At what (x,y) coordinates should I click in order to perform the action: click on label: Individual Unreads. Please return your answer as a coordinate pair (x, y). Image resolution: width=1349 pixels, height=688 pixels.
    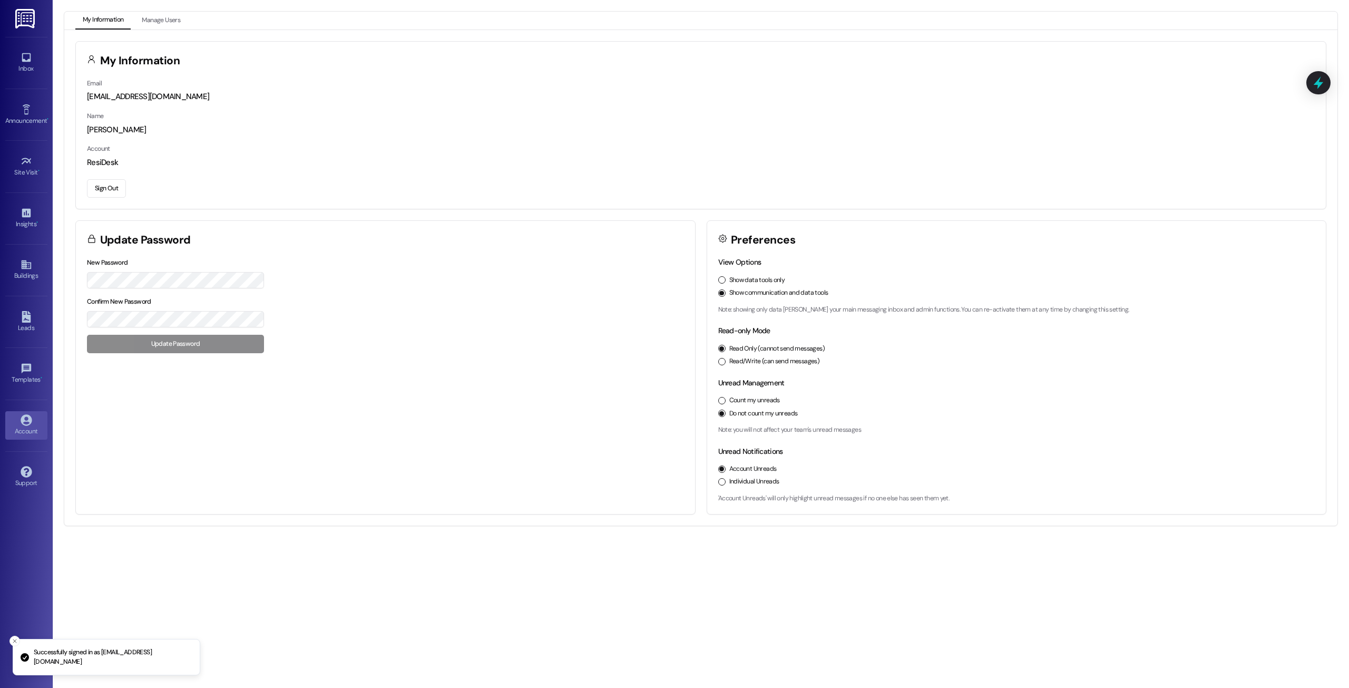
    Looking at the image, I should click on (754, 482).